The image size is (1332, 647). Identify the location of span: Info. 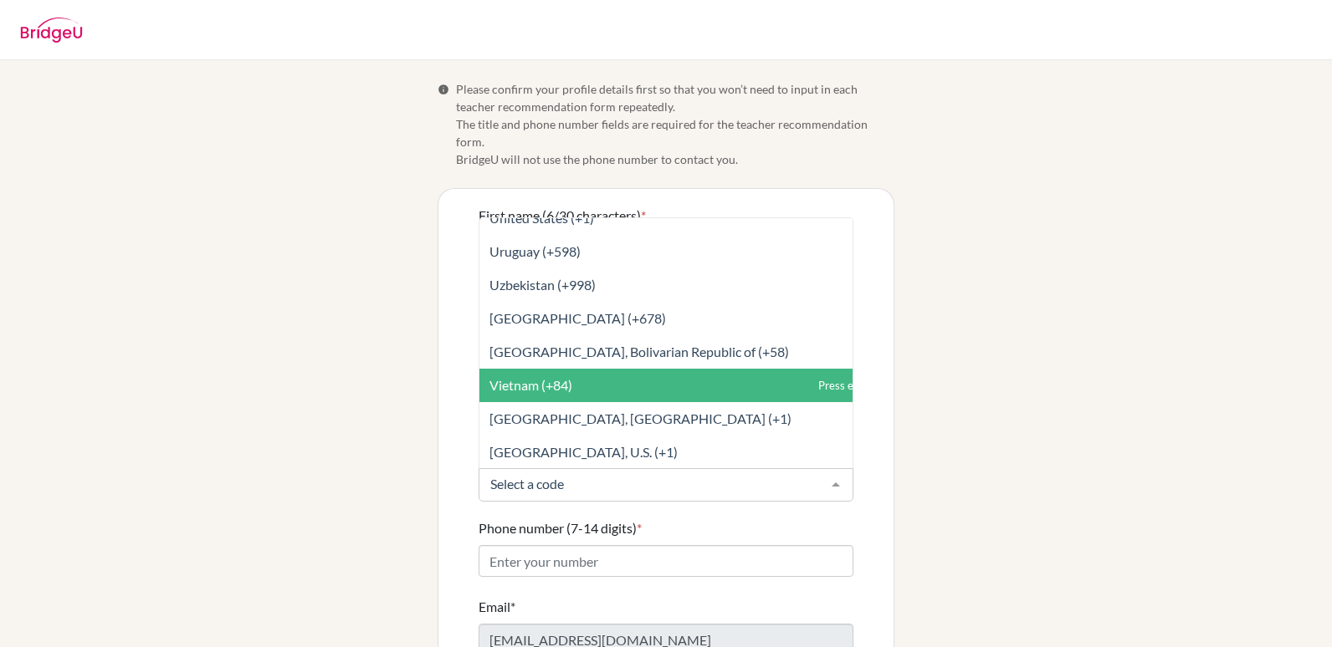
(443, 90).